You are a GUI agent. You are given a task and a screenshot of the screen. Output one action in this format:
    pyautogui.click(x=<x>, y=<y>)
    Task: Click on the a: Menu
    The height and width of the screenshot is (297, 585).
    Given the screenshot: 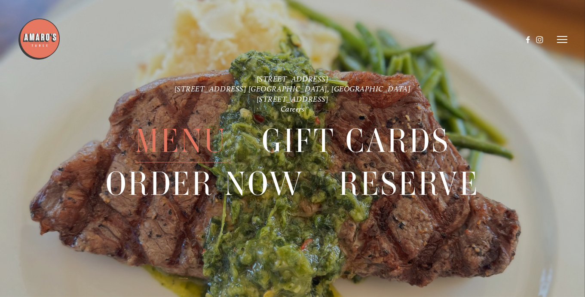 What is the action you would take?
    pyautogui.click(x=180, y=141)
    